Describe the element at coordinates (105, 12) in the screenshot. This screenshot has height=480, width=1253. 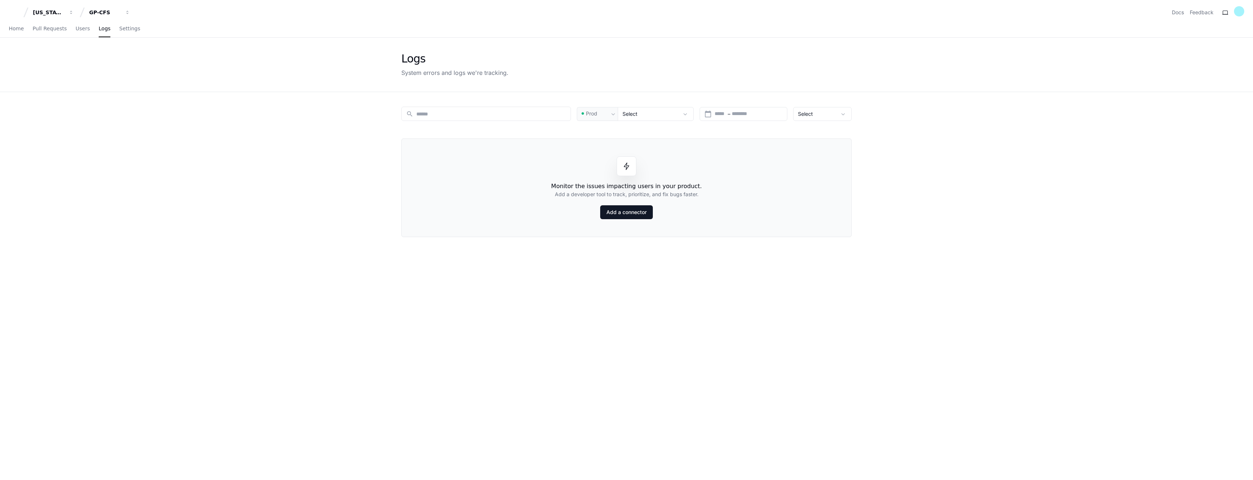
I see `div: GP-CFS` at that location.